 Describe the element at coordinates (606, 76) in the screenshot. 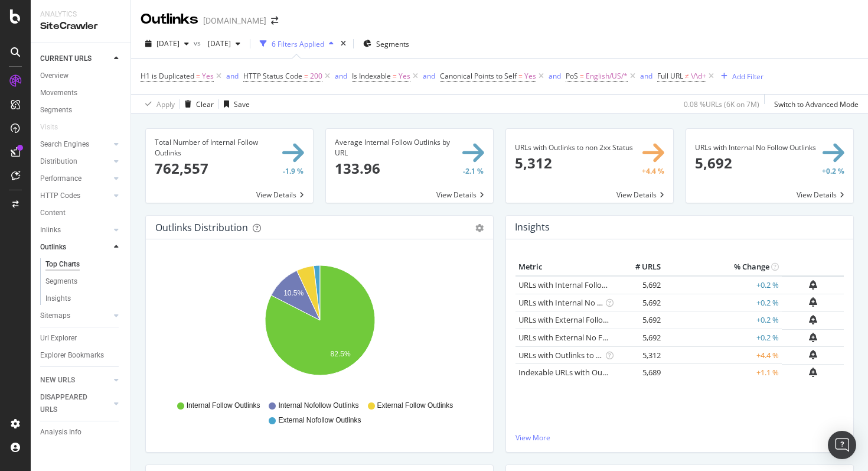

I see `span: English/US/*` at that location.